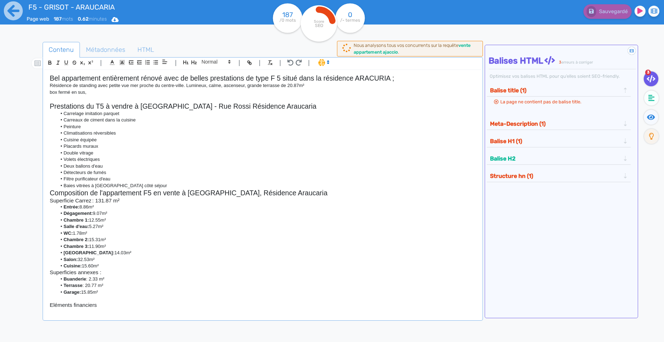 Image resolution: width=664 pixels, height=342 pixels. Describe the element at coordinates (558, 158) in the screenshot. I see `div: Balise H2` at that location.